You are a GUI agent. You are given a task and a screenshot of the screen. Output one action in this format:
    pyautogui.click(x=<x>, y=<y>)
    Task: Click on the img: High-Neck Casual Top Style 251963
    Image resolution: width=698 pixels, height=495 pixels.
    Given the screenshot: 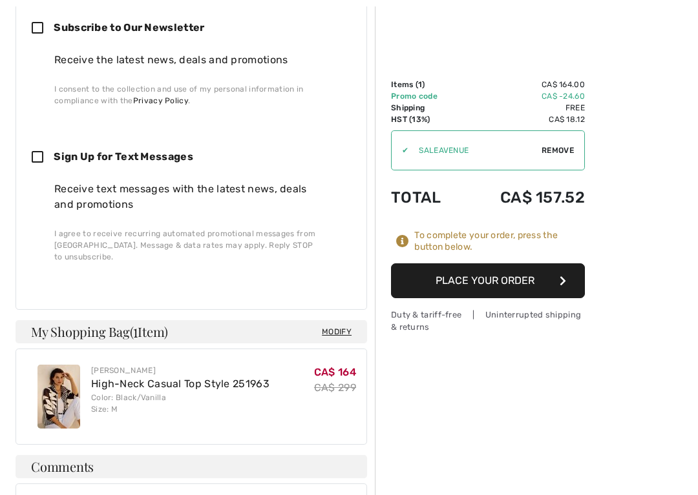 What is the action you would take?
    pyautogui.click(x=59, y=397)
    